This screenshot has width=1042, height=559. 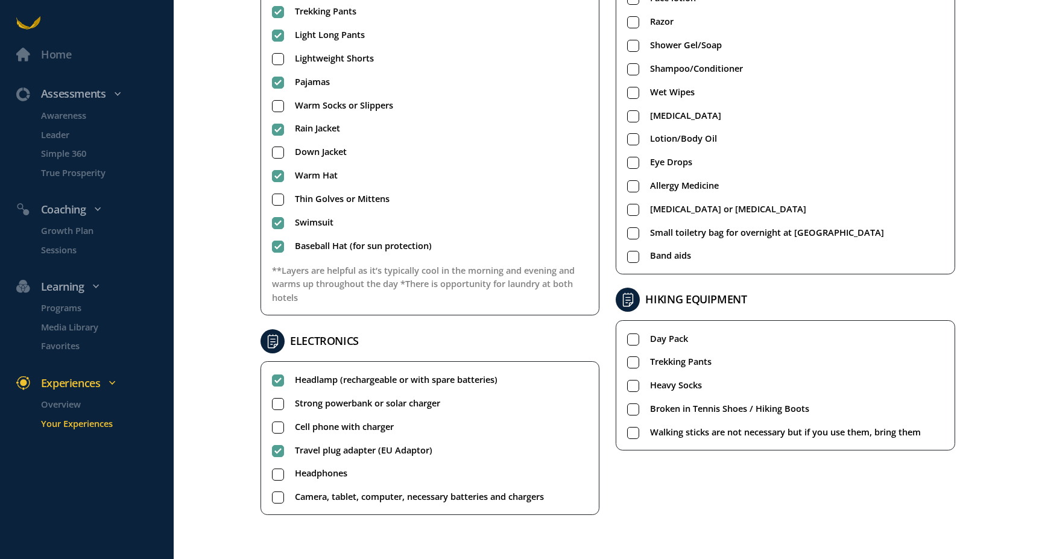 I want to click on span: Lotion/Body Oil, so click(x=683, y=138).